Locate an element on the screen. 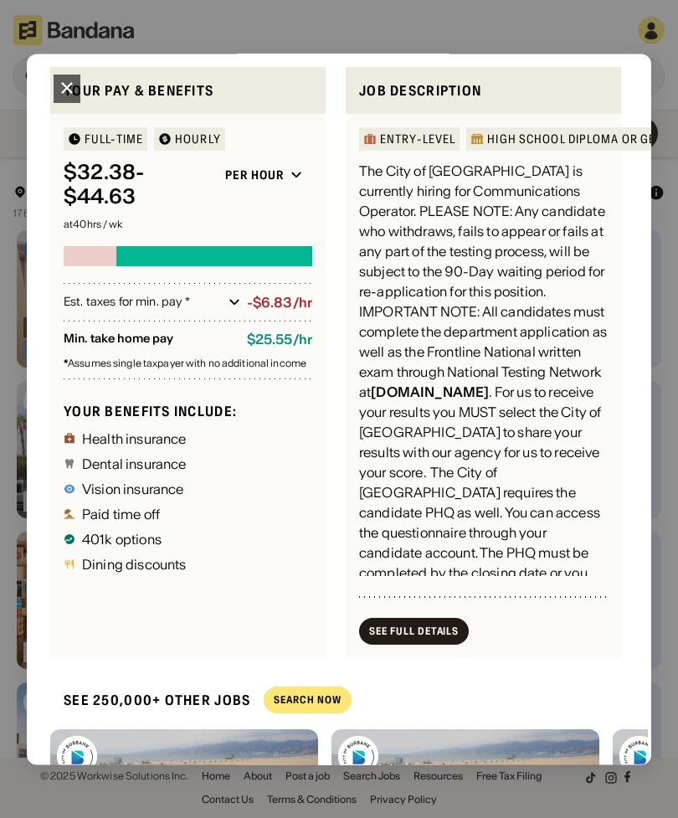 The width and height of the screenshot is (678, 818). div: Entry-Level is located at coordinates (418, 140).